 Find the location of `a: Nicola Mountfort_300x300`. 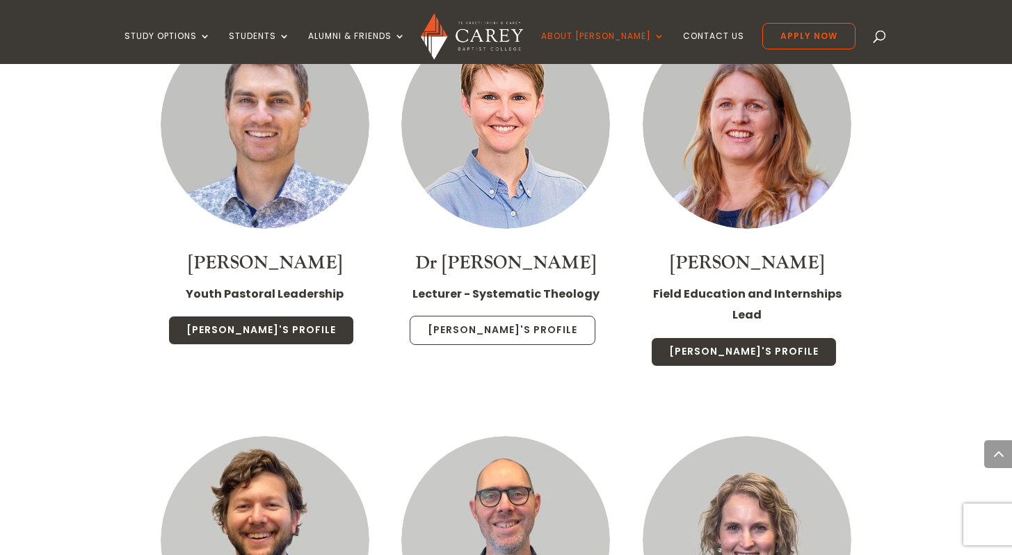

a: Nicola Mountfort_300x300 is located at coordinates (747, 124).